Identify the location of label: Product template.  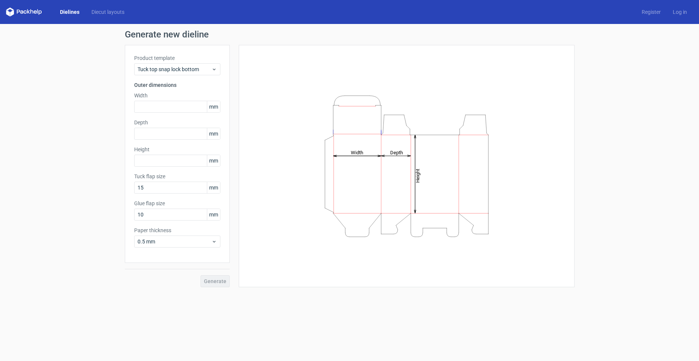
(177, 58).